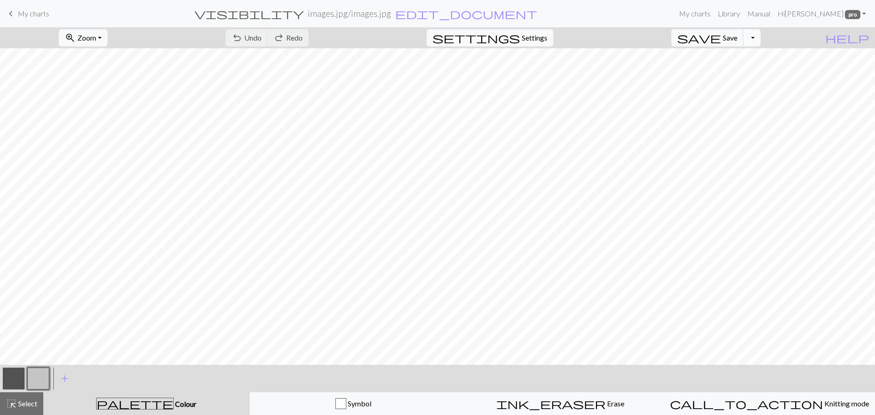  I want to click on a: Manual, so click(759, 14).